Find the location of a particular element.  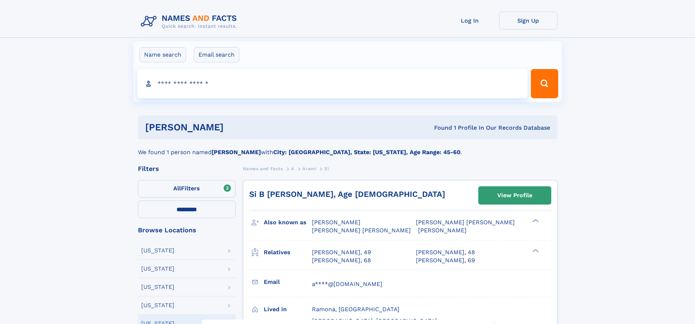

a: Names and Facts is located at coordinates (263, 168).